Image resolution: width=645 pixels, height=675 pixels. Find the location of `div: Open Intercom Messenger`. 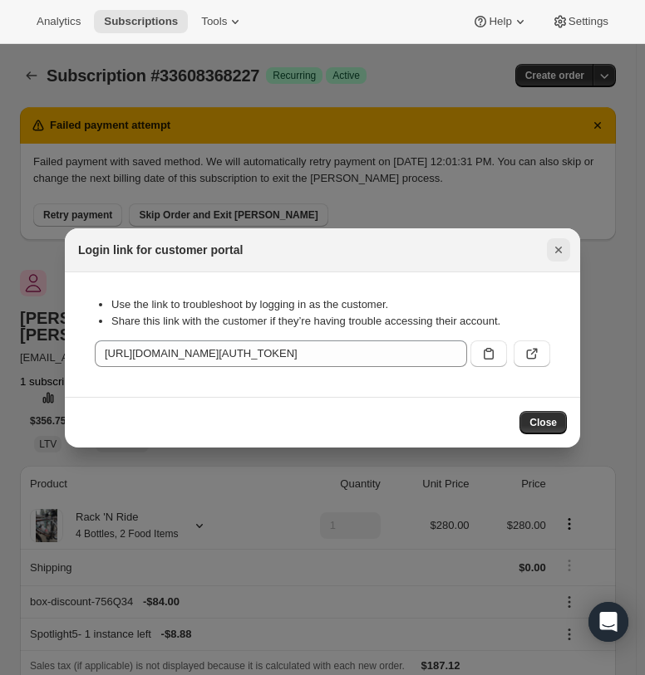

div: Open Intercom Messenger is located at coordinates (608, 622).